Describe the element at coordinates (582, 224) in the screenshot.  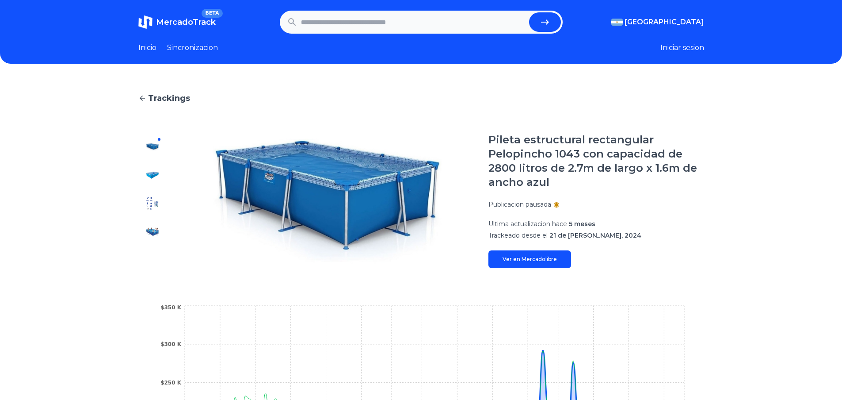
I see `span: 5 meses` at that location.